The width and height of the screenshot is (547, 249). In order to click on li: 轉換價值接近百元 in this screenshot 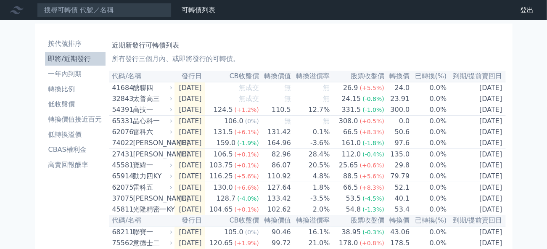, I will do `click(75, 119)`.